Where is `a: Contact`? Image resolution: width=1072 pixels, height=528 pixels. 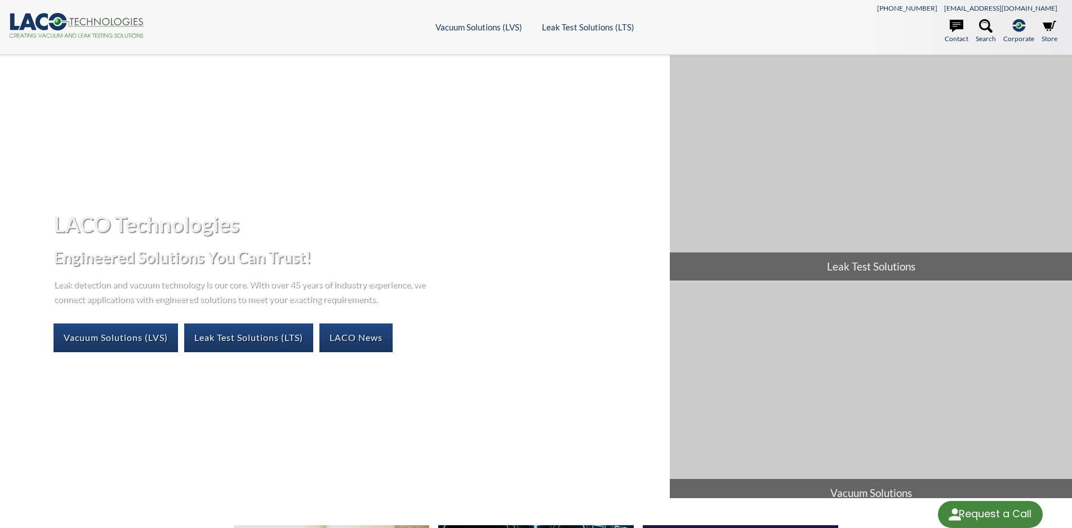
a: Contact is located at coordinates (956, 32).